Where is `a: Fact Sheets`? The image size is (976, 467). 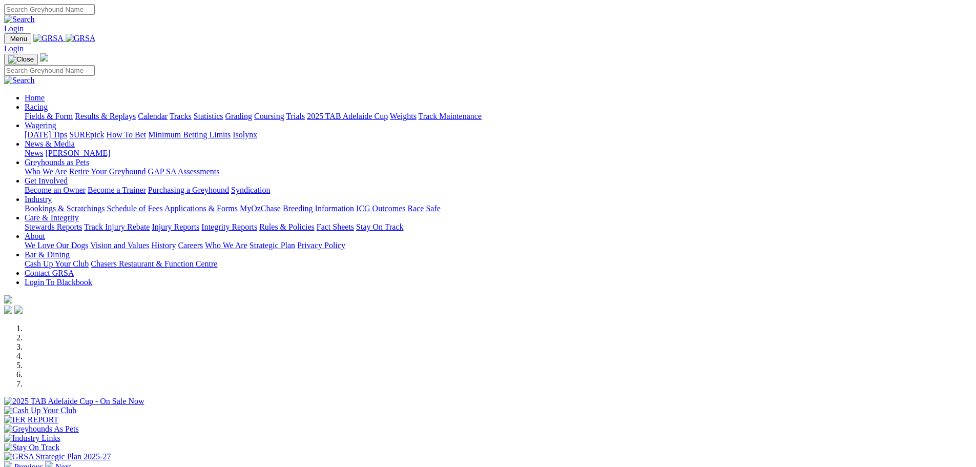 a: Fact Sheets is located at coordinates (335, 227).